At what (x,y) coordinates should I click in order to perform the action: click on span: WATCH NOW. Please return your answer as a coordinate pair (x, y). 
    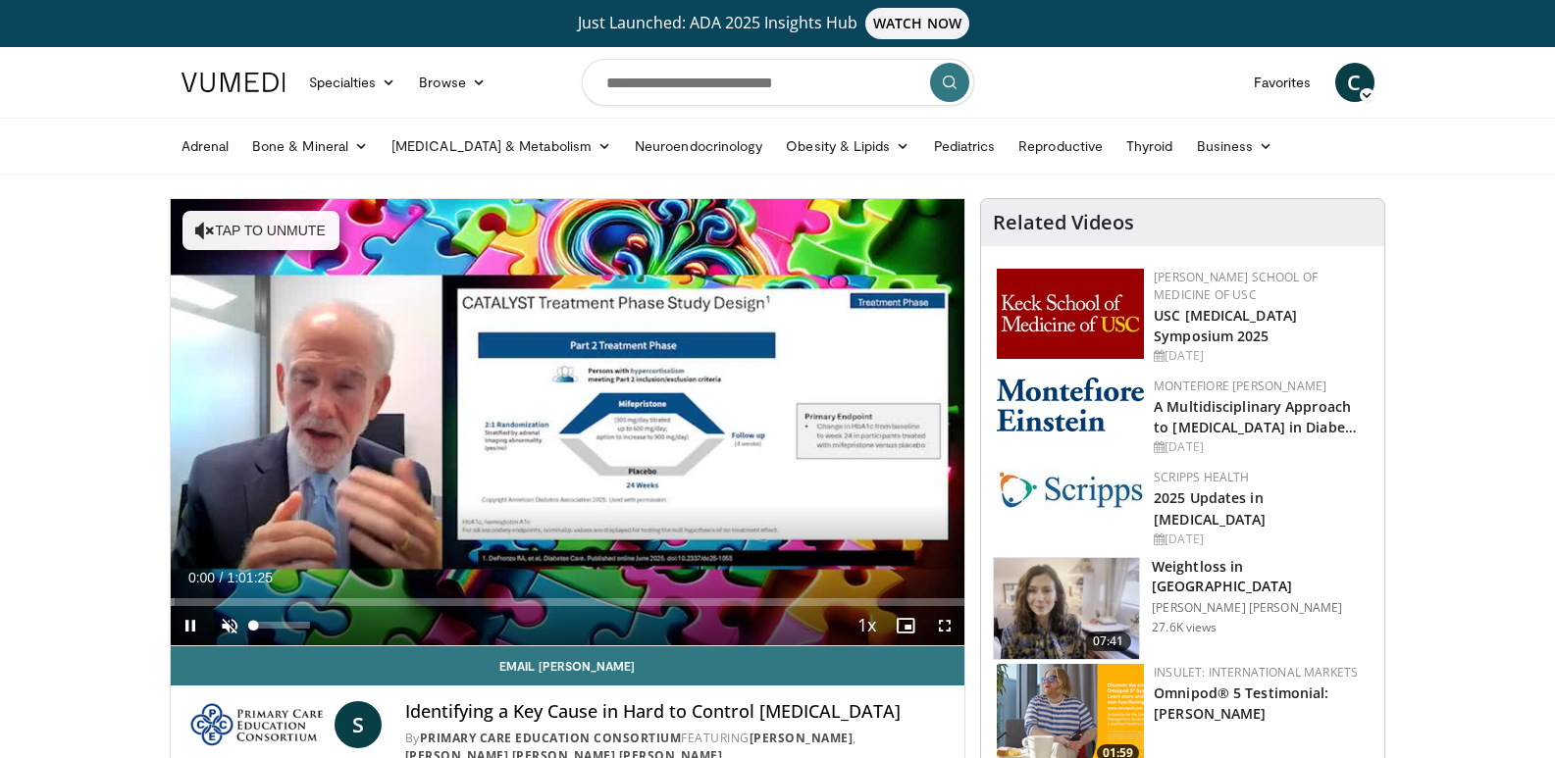
    Looking at the image, I should click on (917, 24).